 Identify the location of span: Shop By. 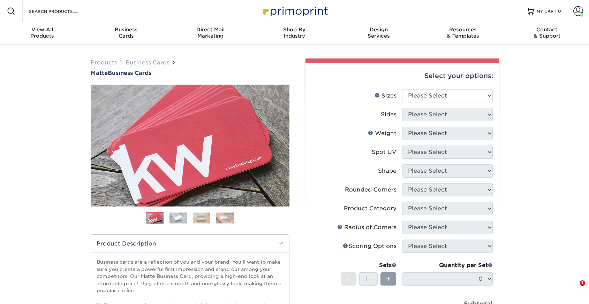
(294, 30).